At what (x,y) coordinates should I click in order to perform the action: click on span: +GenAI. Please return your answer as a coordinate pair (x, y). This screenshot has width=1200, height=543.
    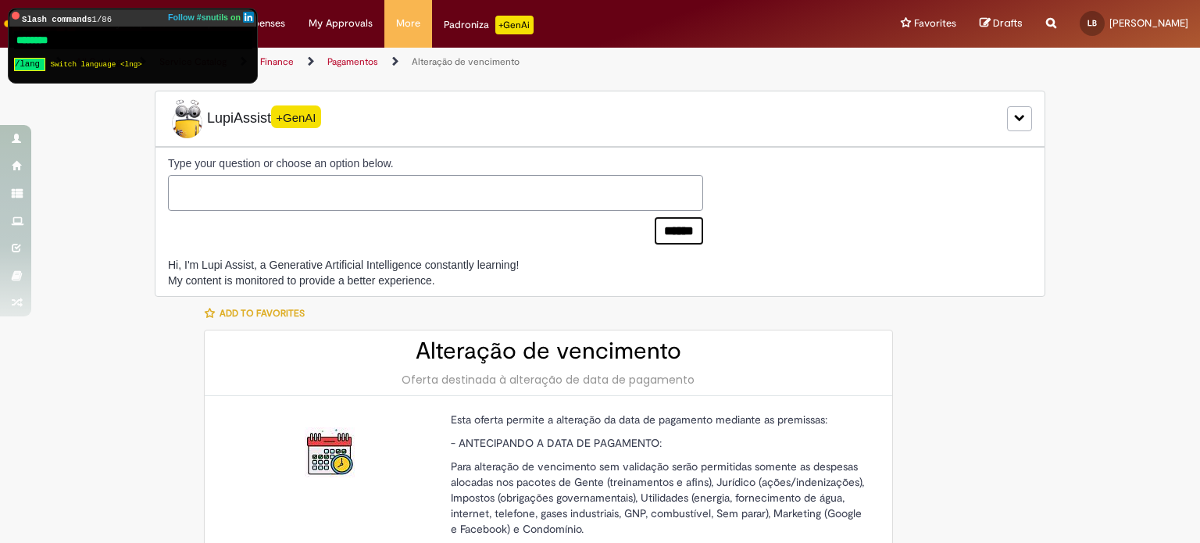
    Looking at the image, I should click on (296, 116).